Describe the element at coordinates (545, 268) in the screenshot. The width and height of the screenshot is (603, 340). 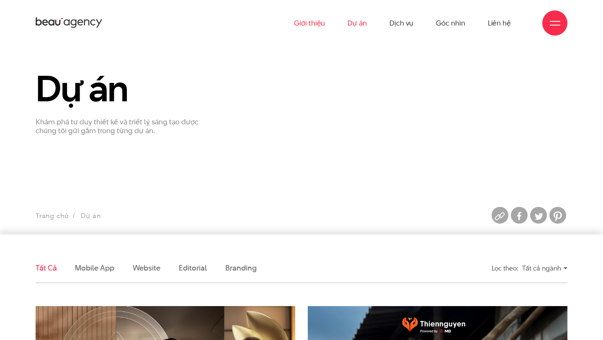
I see `div: Tất cả ngành` at that location.